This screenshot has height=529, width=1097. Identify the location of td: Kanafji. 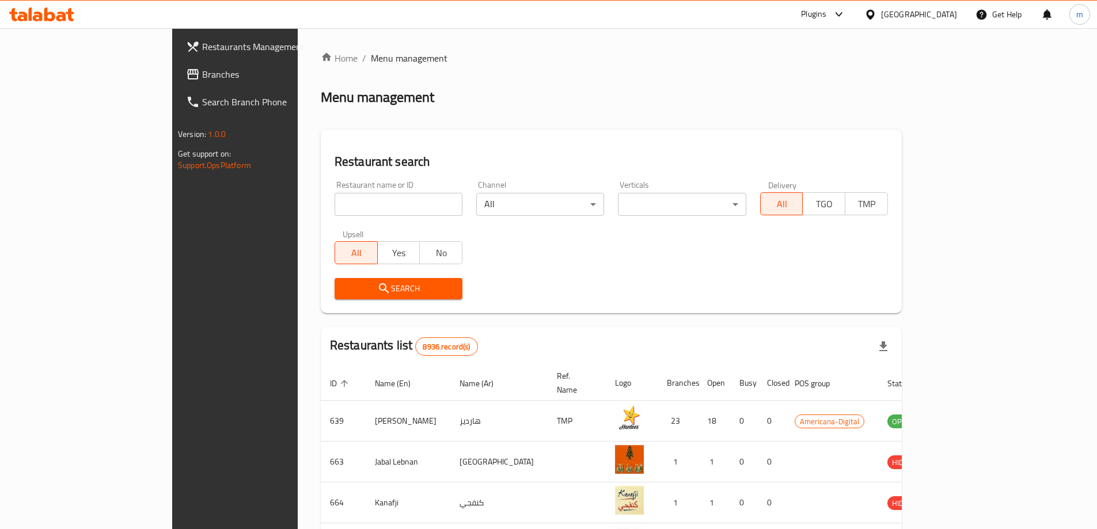
(408, 503).